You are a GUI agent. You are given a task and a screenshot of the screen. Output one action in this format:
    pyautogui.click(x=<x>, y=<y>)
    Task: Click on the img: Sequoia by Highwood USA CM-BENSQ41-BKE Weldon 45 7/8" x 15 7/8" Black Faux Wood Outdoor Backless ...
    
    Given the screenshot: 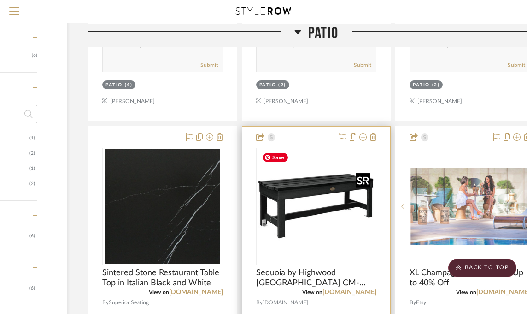 What is the action you would take?
    pyautogui.click(x=316, y=206)
    